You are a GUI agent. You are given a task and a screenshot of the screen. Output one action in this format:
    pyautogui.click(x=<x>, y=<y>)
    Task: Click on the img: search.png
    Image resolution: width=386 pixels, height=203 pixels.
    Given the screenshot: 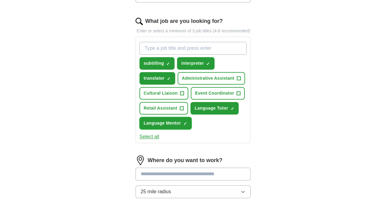 What is the action you would take?
    pyautogui.click(x=139, y=21)
    